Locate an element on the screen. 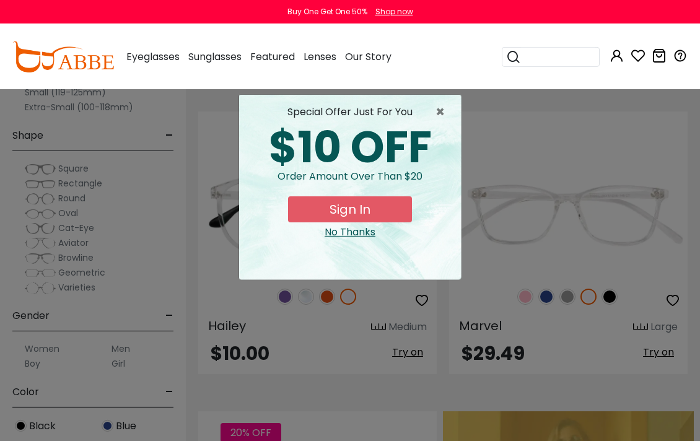  span: Featured is located at coordinates (273, 56).